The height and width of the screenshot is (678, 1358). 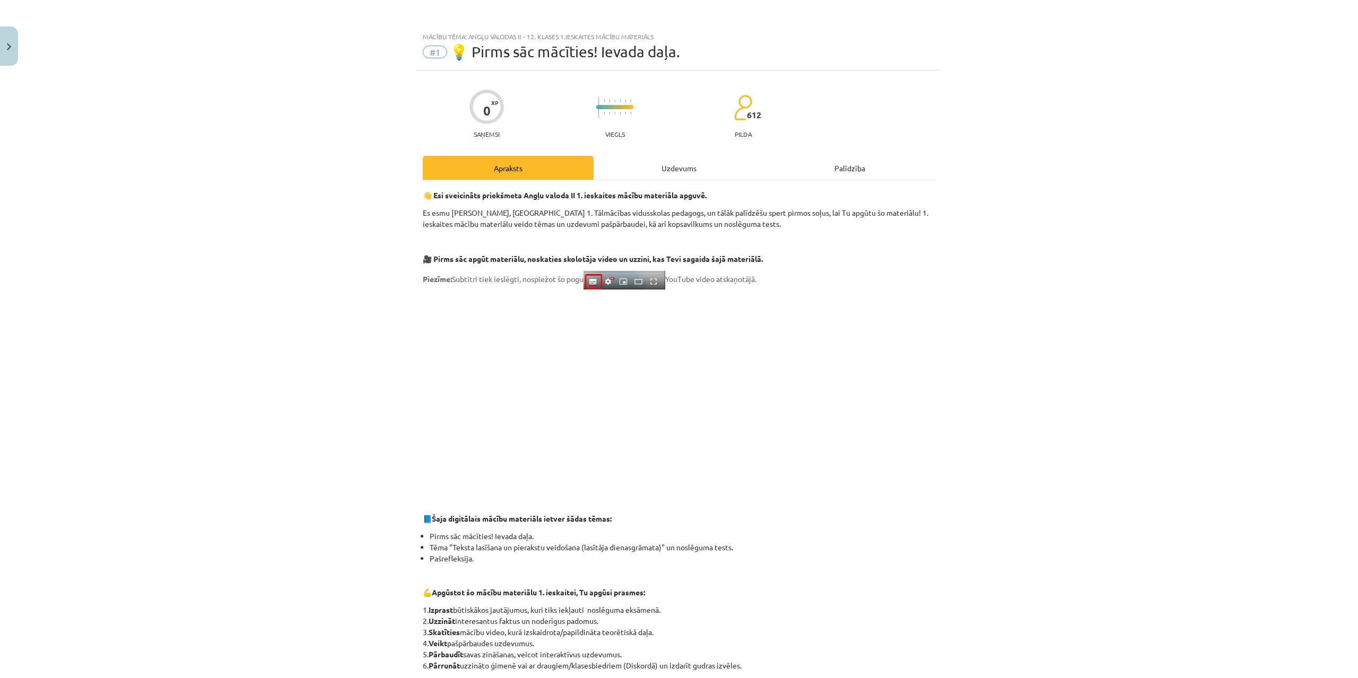 I want to click on strong: Šaja digitālais mācību materiāls ietver šādas tēmas:, so click(x=521, y=519).